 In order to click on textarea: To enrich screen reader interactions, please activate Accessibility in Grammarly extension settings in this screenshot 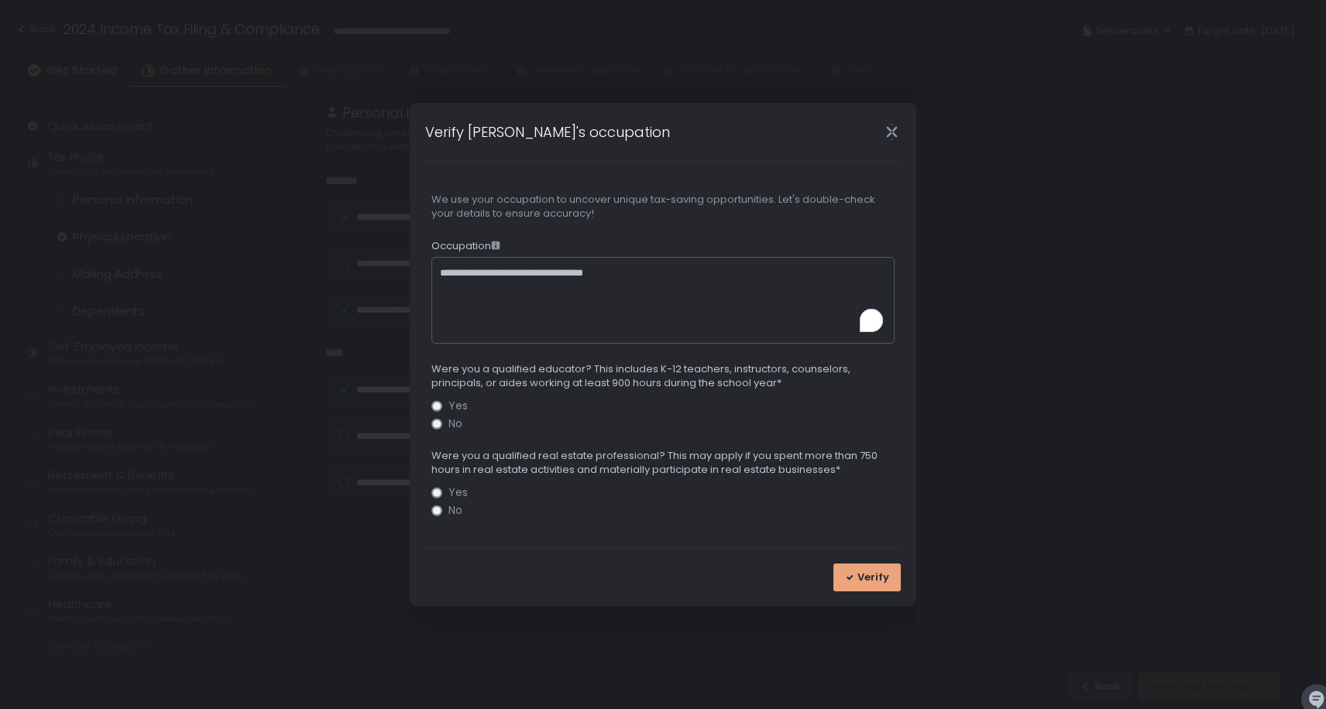, I will do `click(663, 300)`.